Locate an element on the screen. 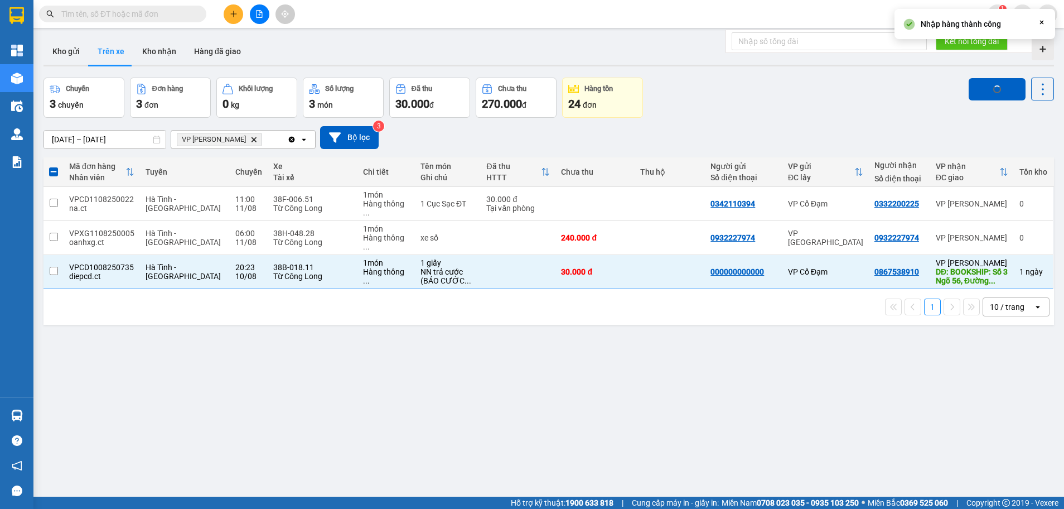 This screenshot has height=509, width=1064. div: HTTT is located at coordinates (514, 177).